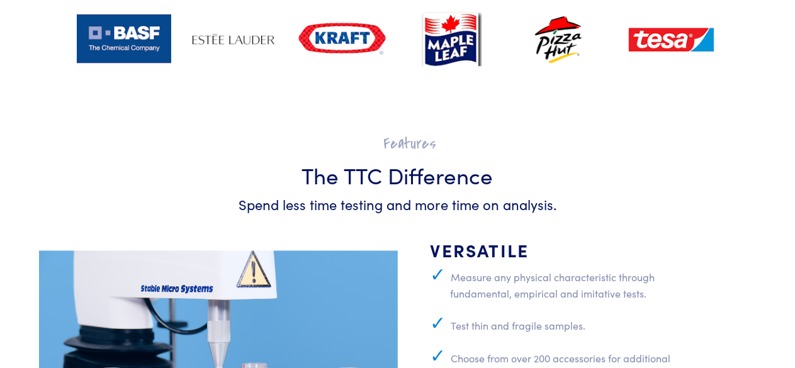 Image resolution: width=795 pixels, height=368 pixels. Describe the element at coordinates (570, 331) in the screenshot. I see `li: Test thin and fragile samples.` at that location.